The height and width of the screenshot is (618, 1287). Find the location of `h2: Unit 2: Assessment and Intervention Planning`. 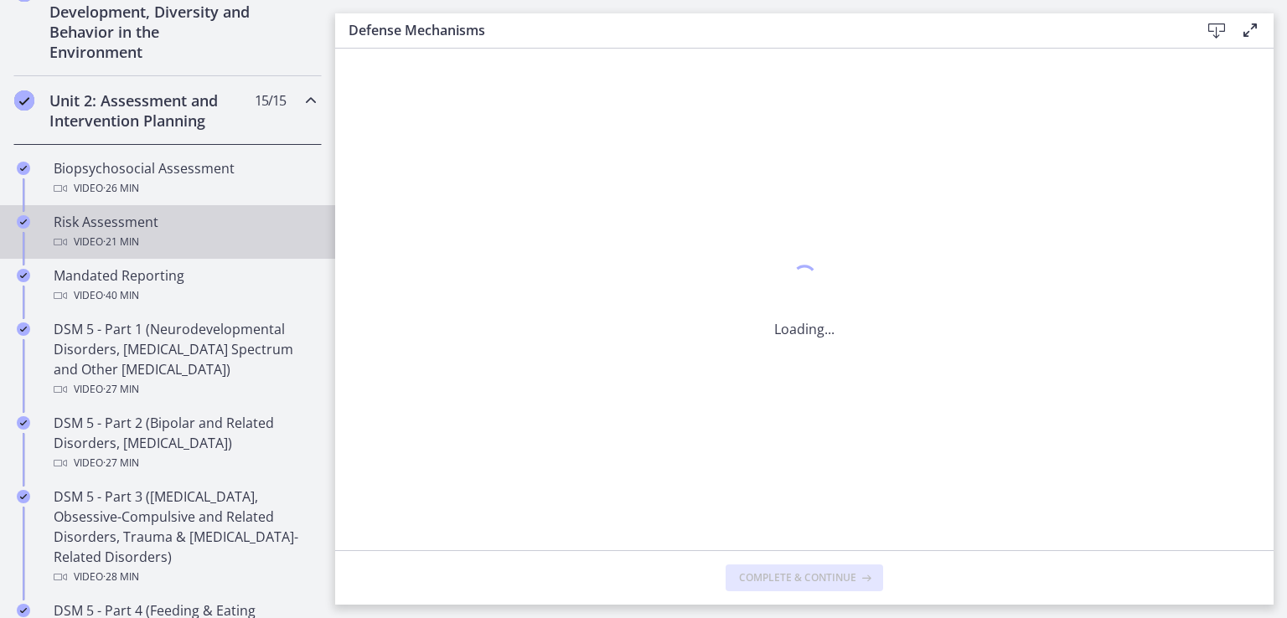

h2: Unit 2: Assessment and Intervention Planning is located at coordinates (152, 111).